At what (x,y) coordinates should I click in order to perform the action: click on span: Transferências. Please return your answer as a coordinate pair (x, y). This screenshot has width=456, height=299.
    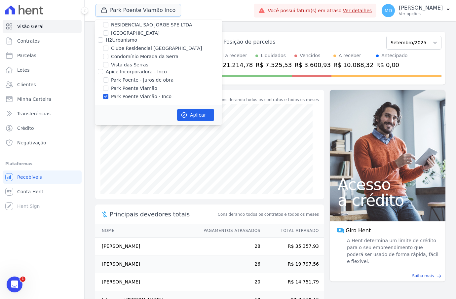
    Looking at the image, I should click on (34, 114).